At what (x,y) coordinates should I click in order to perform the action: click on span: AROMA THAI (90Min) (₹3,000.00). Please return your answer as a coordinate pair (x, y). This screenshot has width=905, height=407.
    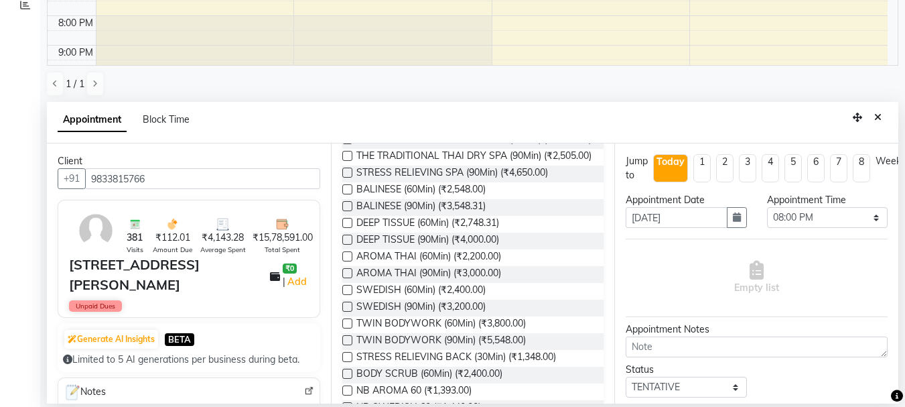
    Looking at the image, I should click on (429, 274).